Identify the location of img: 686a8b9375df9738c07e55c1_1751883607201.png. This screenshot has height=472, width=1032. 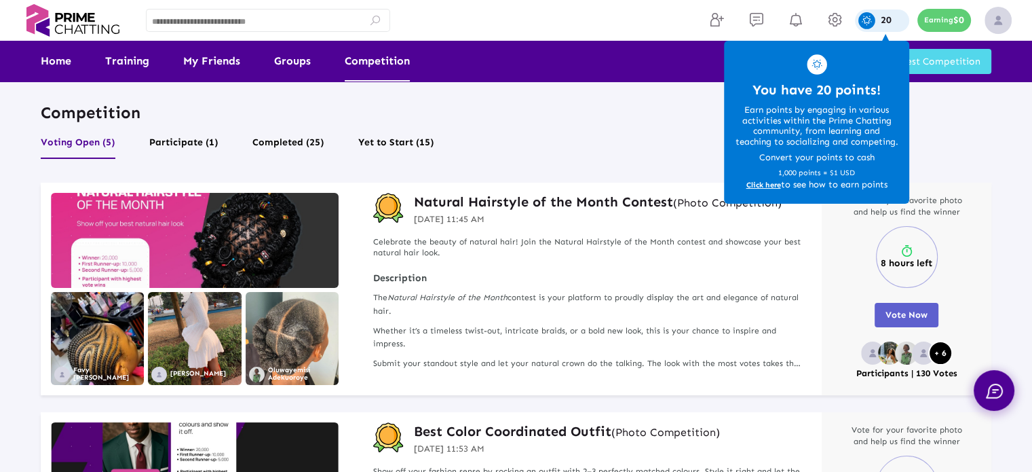
(890, 353).